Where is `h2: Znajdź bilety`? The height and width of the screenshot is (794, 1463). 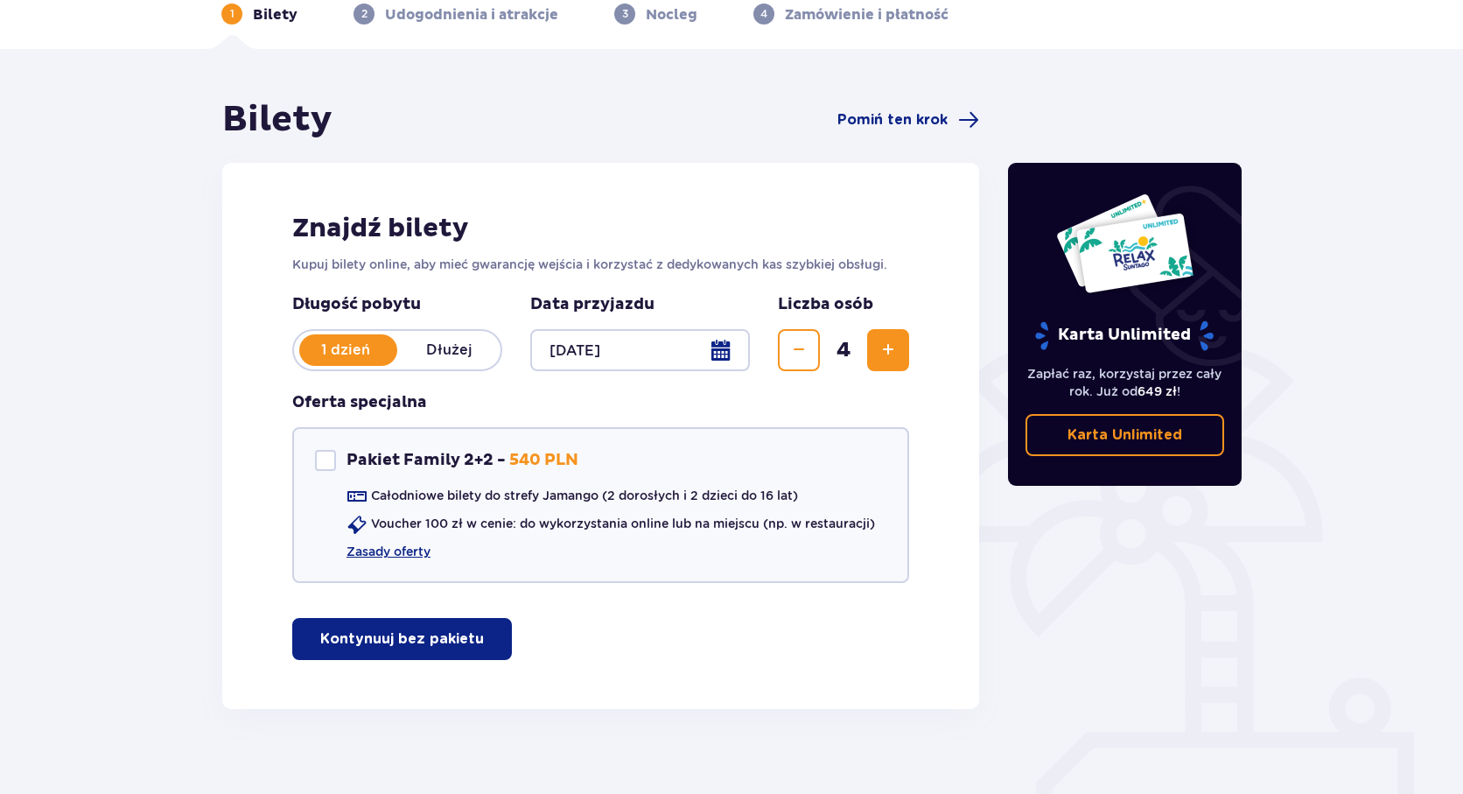 h2: Znajdź bilety is located at coordinates (600, 228).